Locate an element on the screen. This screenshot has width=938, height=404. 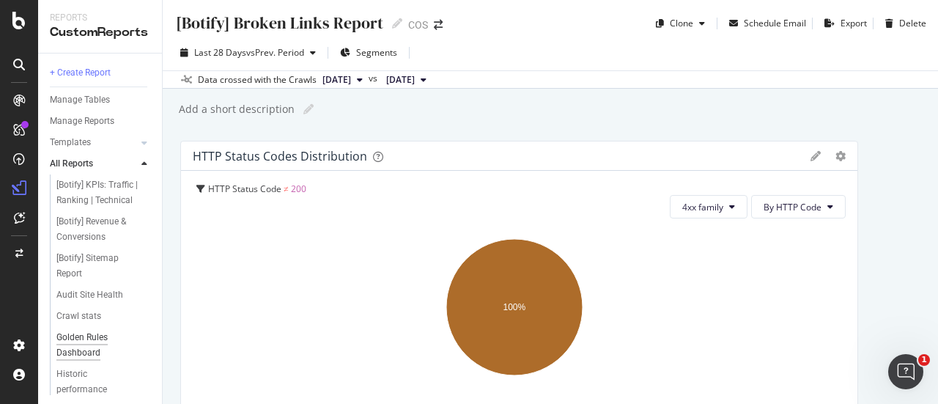
div: Templates is located at coordinates (70, 142).